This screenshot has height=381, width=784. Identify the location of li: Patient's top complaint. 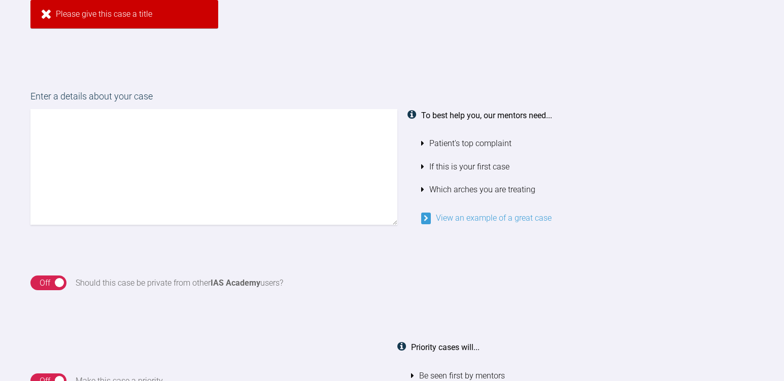
(587, 144).